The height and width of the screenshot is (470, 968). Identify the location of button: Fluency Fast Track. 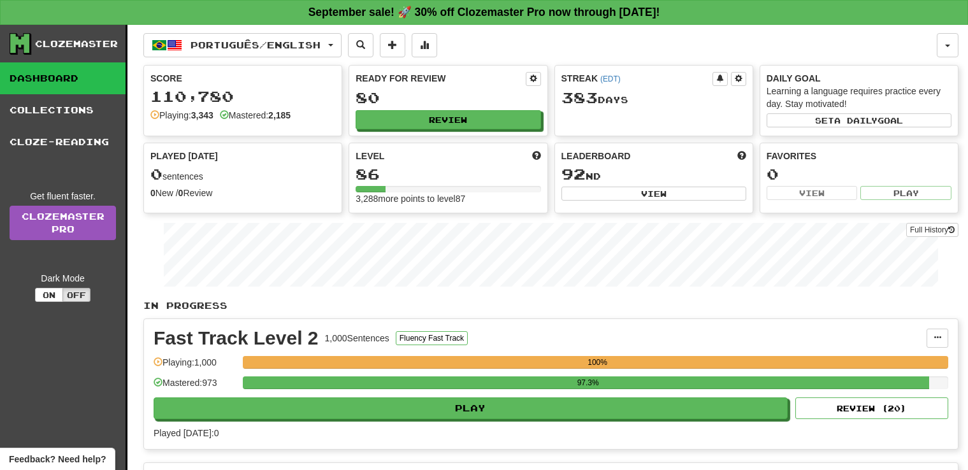
(431, 338).